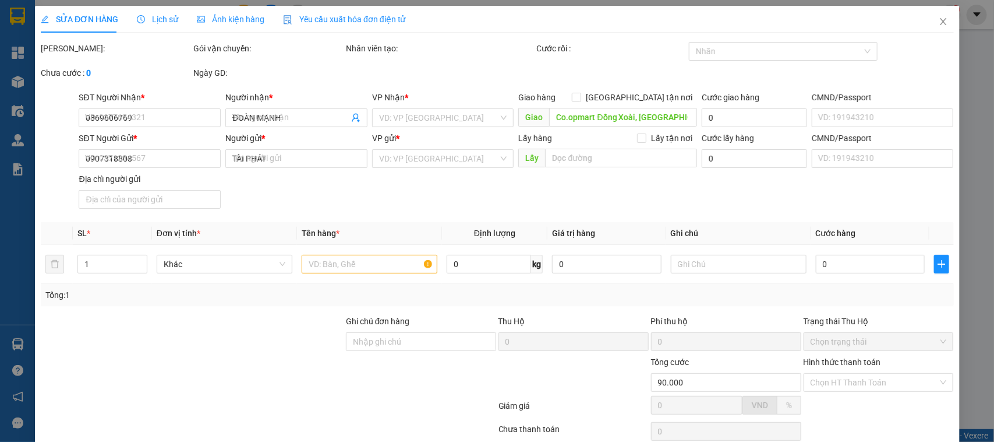  I want to click on span: VND, so click(760, 405).